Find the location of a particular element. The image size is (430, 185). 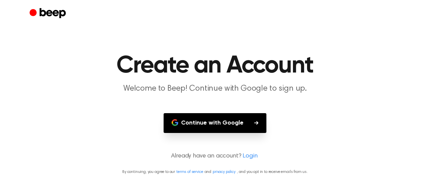

a: Beep is located at coordinates (48, 13).